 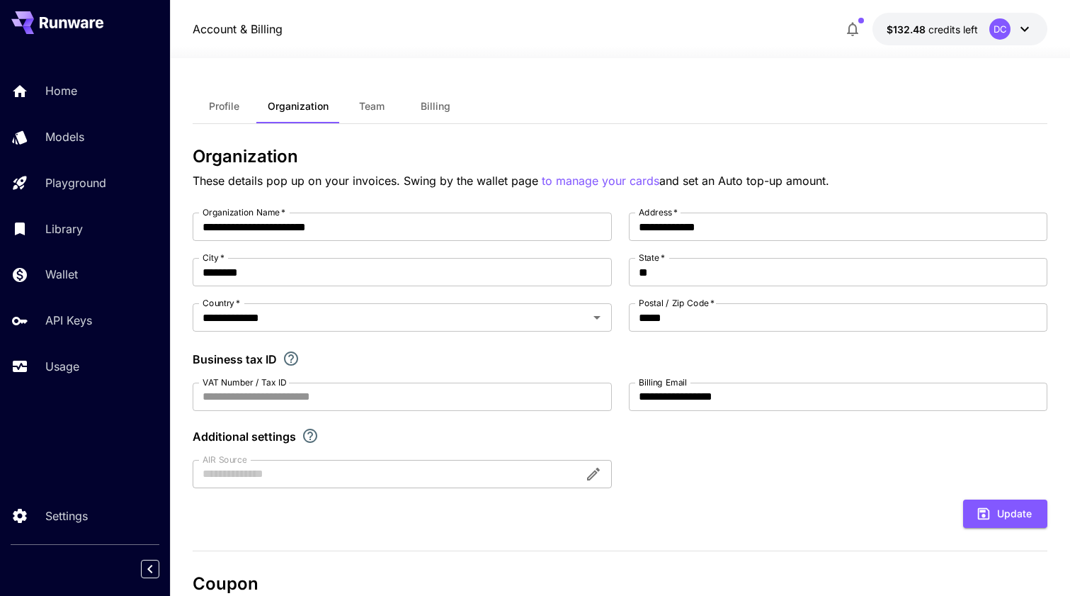 I want to click on button: Collapse sidebar, so click(x=150, y=569).